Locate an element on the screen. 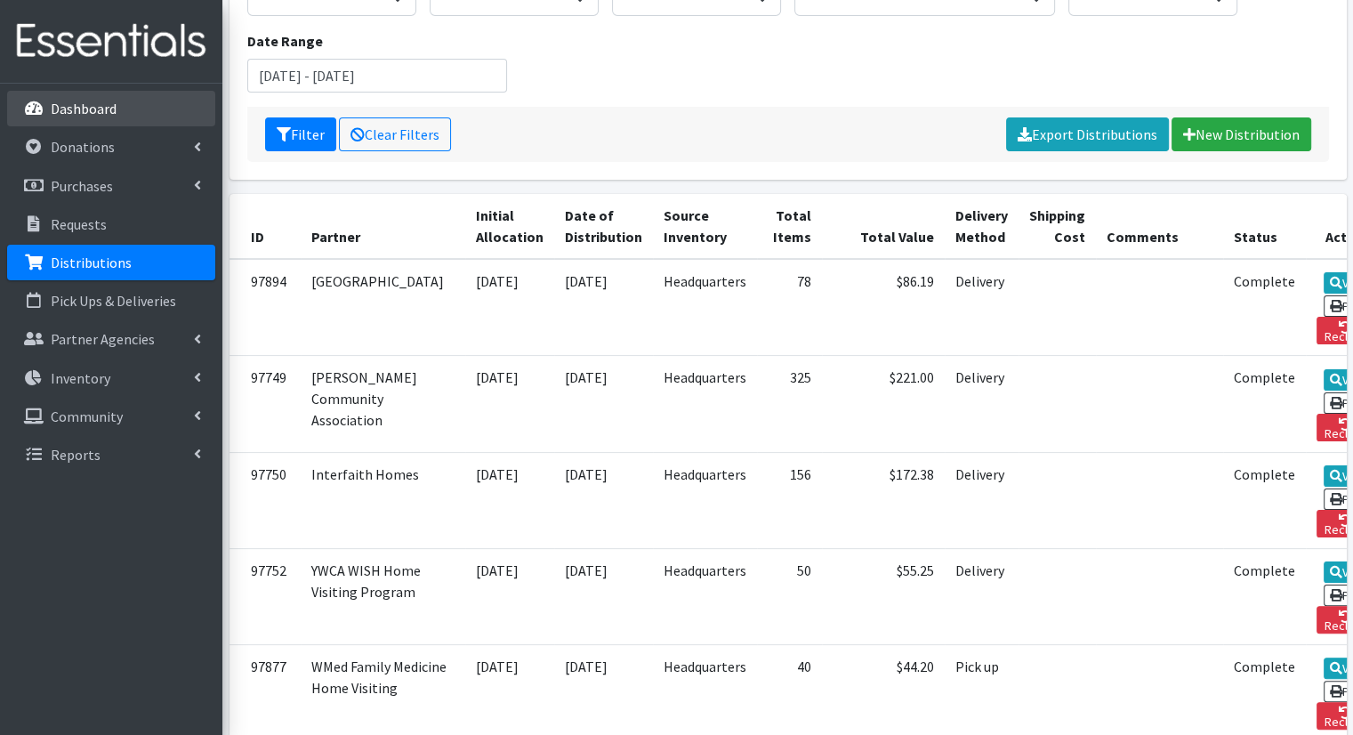 This screenshot has height=735, width=1353. th: Total Items is located at coordinates (789, 226).